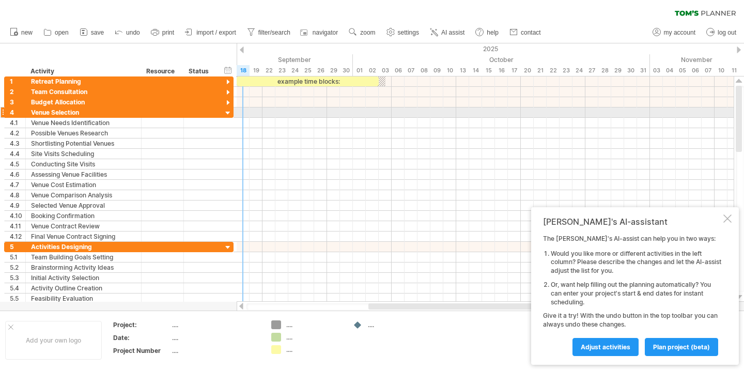 The width and height of the screenshot is (744, 370). What do you see at coordinates (83, 71) in the screenshot?
I see `div: Activity` at bounding box center [83, 71].